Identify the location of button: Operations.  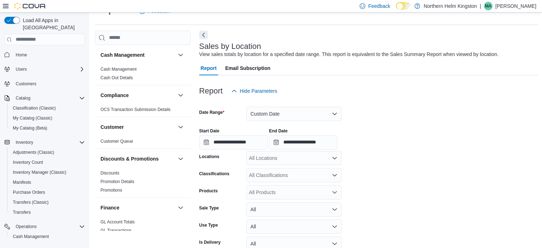
(26, 226).